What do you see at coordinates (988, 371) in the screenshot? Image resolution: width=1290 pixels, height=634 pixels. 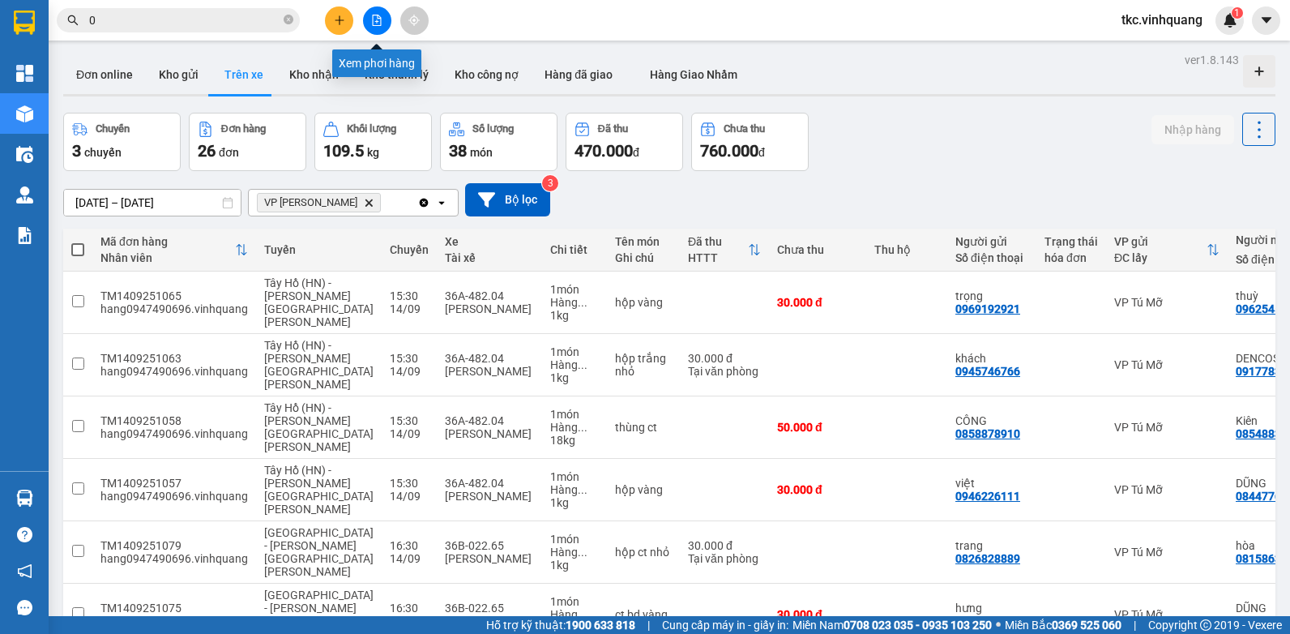 I see `div: 0945746766` at bounding box center [988, 371].